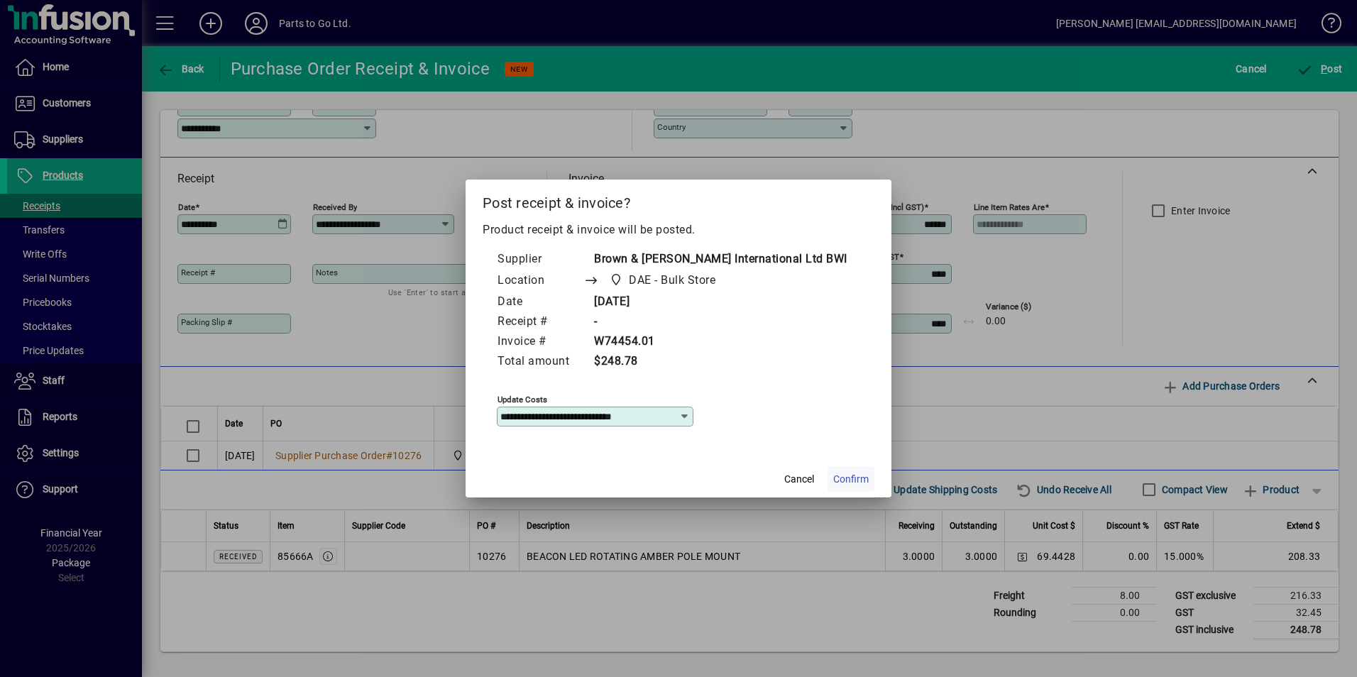 This screenshot has width=1357, height=677. Describe the element at coordinates (540, 322) in the screenshot. I see `td: Receipt #` at that location.